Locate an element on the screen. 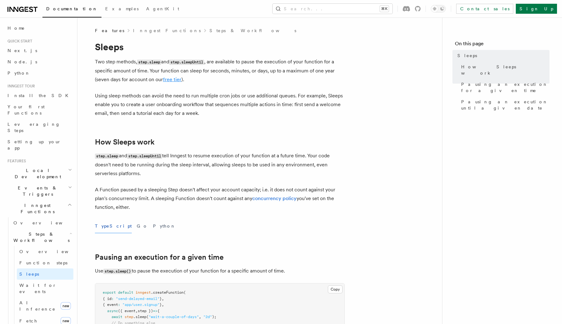 The height and width of the screenshot is (324, 562). a: Documentation is located at coordinates (72, 10).